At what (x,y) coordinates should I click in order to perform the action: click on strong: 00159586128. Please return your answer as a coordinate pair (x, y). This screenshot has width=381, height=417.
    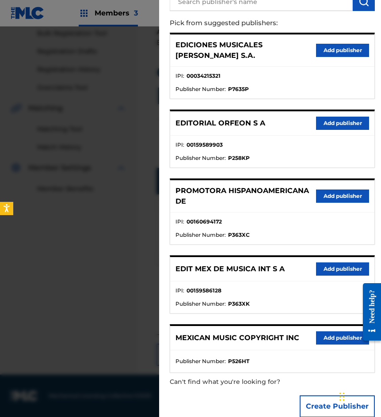
    Looking at the image, I should click on (204, 291).